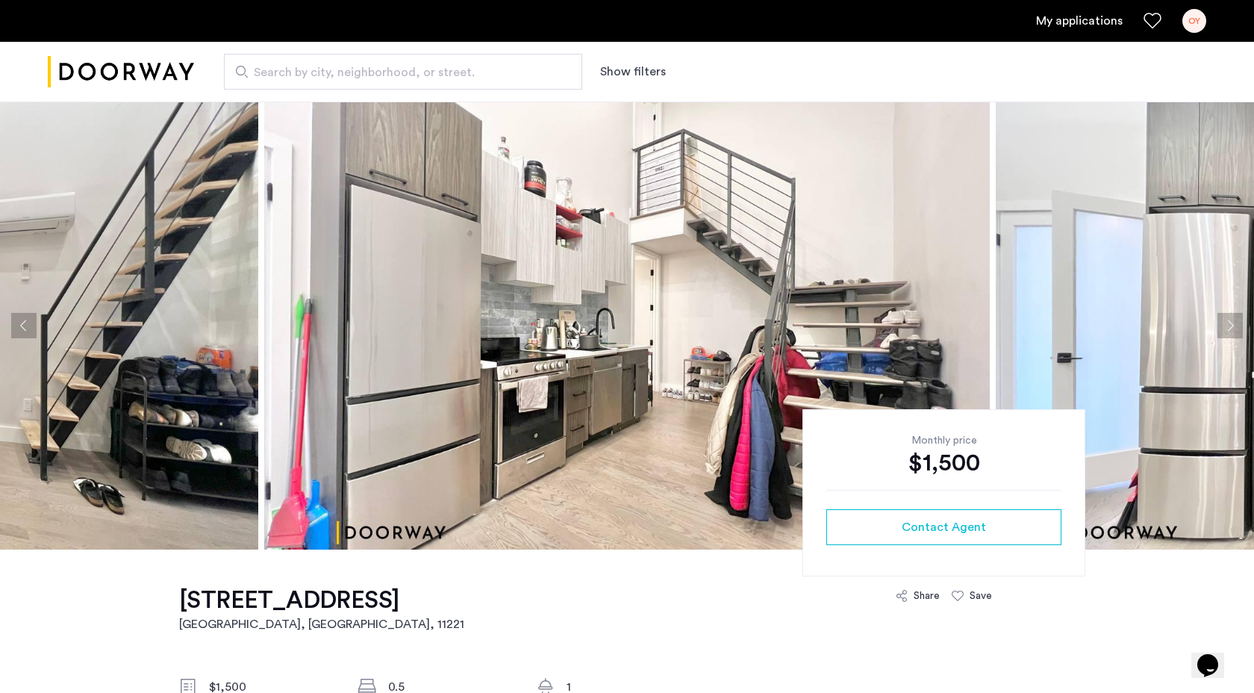 Image resolution: width=1254 pixels, height=693 pixels. Describe the element at coordinates (121, 72) in the screenshot. I see `a: Cazamio logo` at that location.